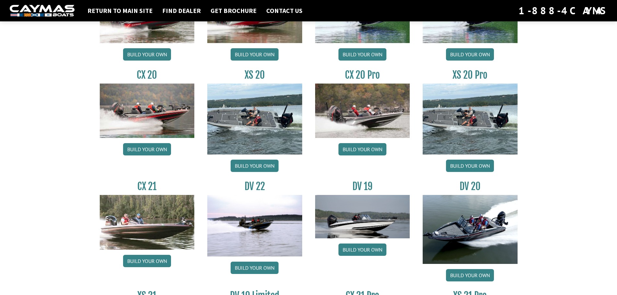 Image resolution: width=617 pixels, height=295 pixels. What do you see at coordinates (255, 226) in the screenshot?
I see `img: DV22_original_motor_cropped_for_caymas_connect.jpg` at bounding box center [255, 226].